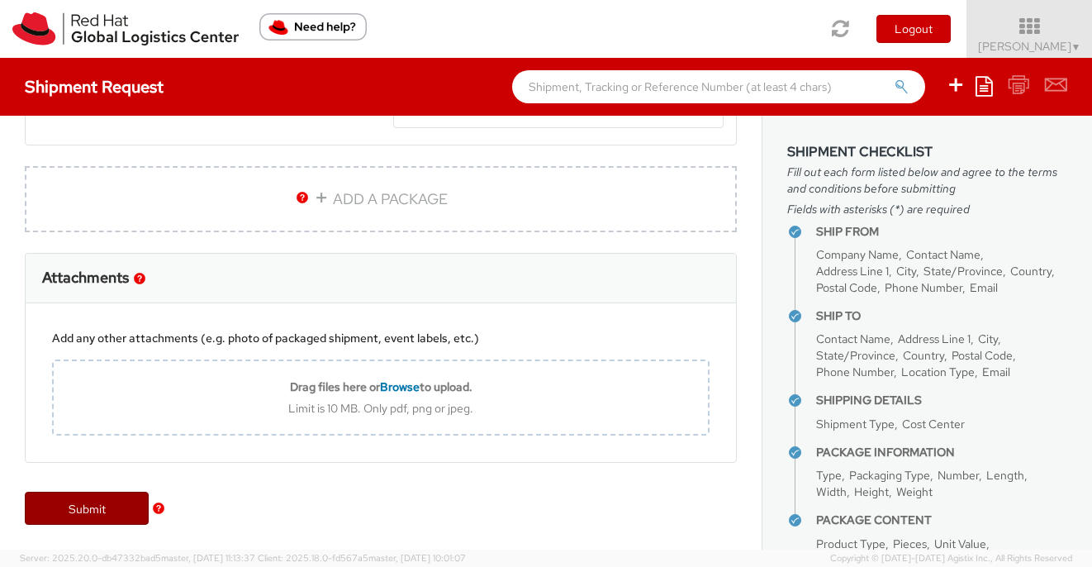  What do you see at coordinates (942, 520) in the screenshot?
I see `h4: Package Content` at bounding box center [942, 520].